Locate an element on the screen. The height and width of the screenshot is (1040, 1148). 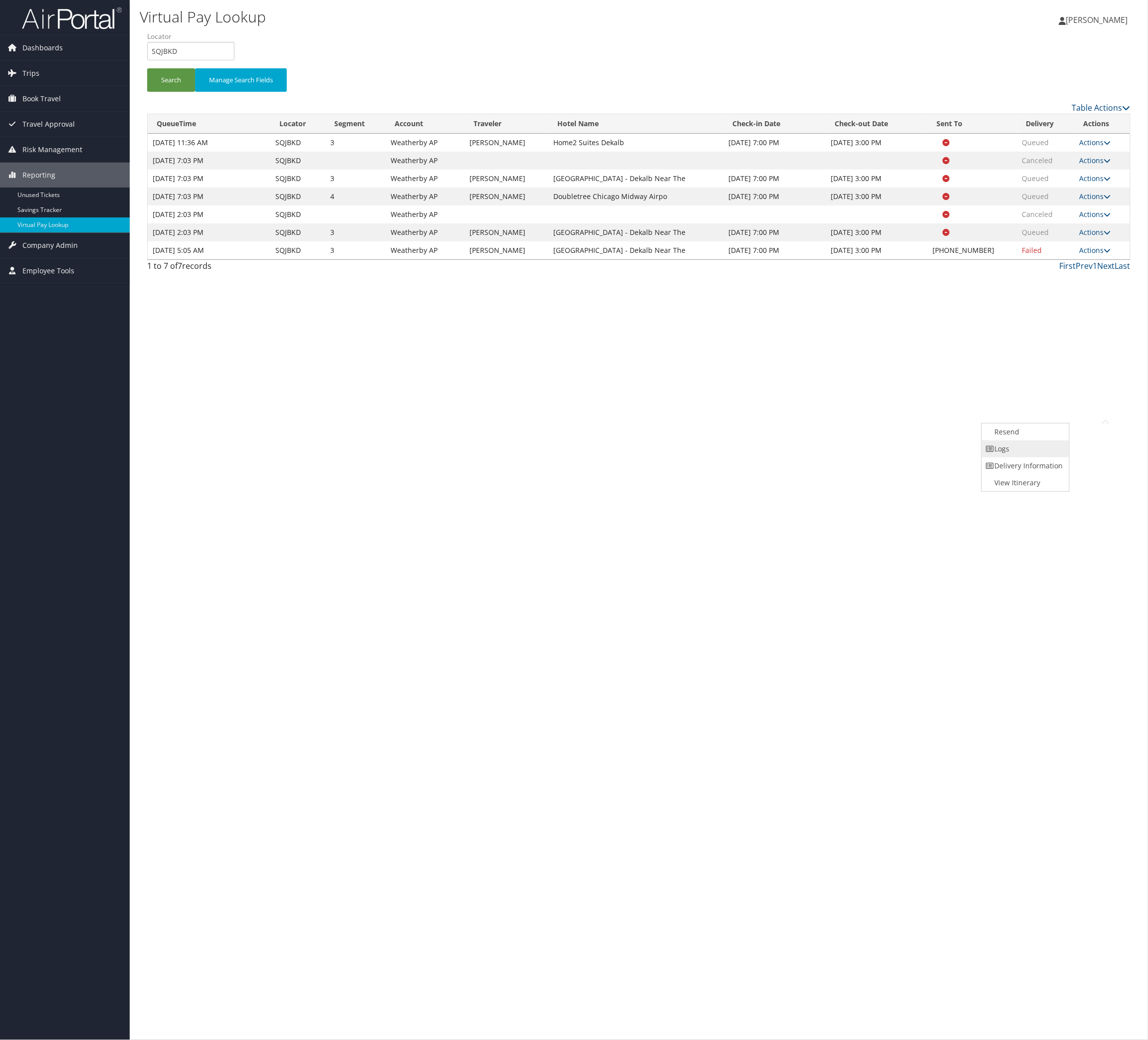
th: Actions is located at coordinates (1102, 124).